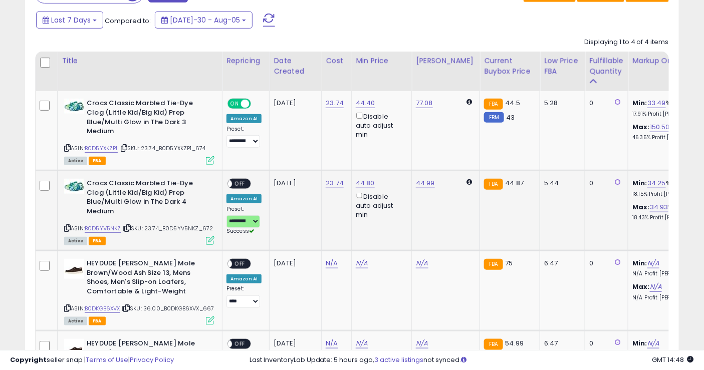  Describe the element at coordinates (472, 360) in the screenshot. I see `div: Last InventoryLab Update: 5 hours ago, not synced.` at that location.